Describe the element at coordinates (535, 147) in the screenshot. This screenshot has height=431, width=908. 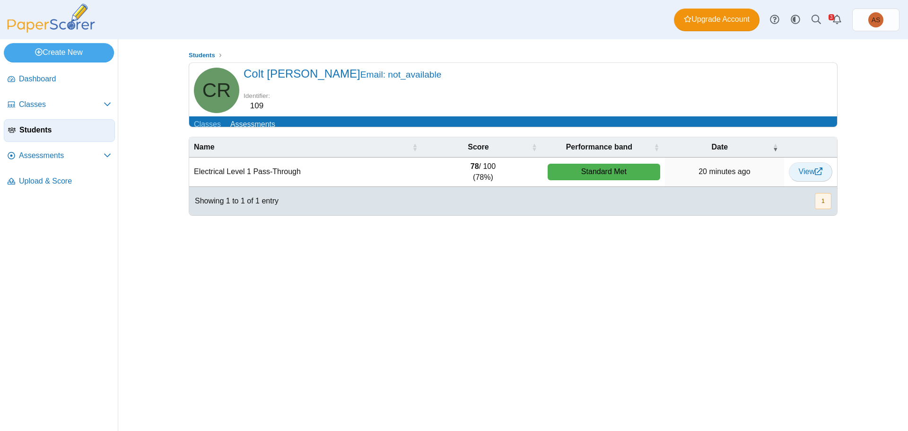
I see `span: Score : Activate to sort` at that location.